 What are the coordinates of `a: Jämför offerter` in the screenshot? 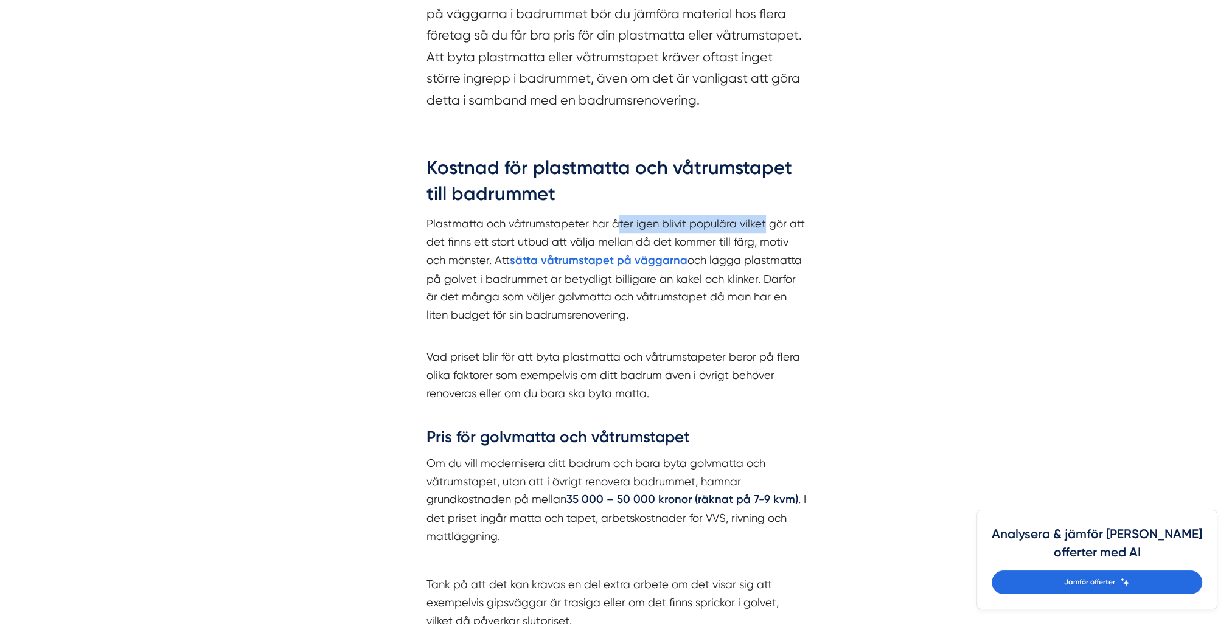 It's located at (1097, 582).